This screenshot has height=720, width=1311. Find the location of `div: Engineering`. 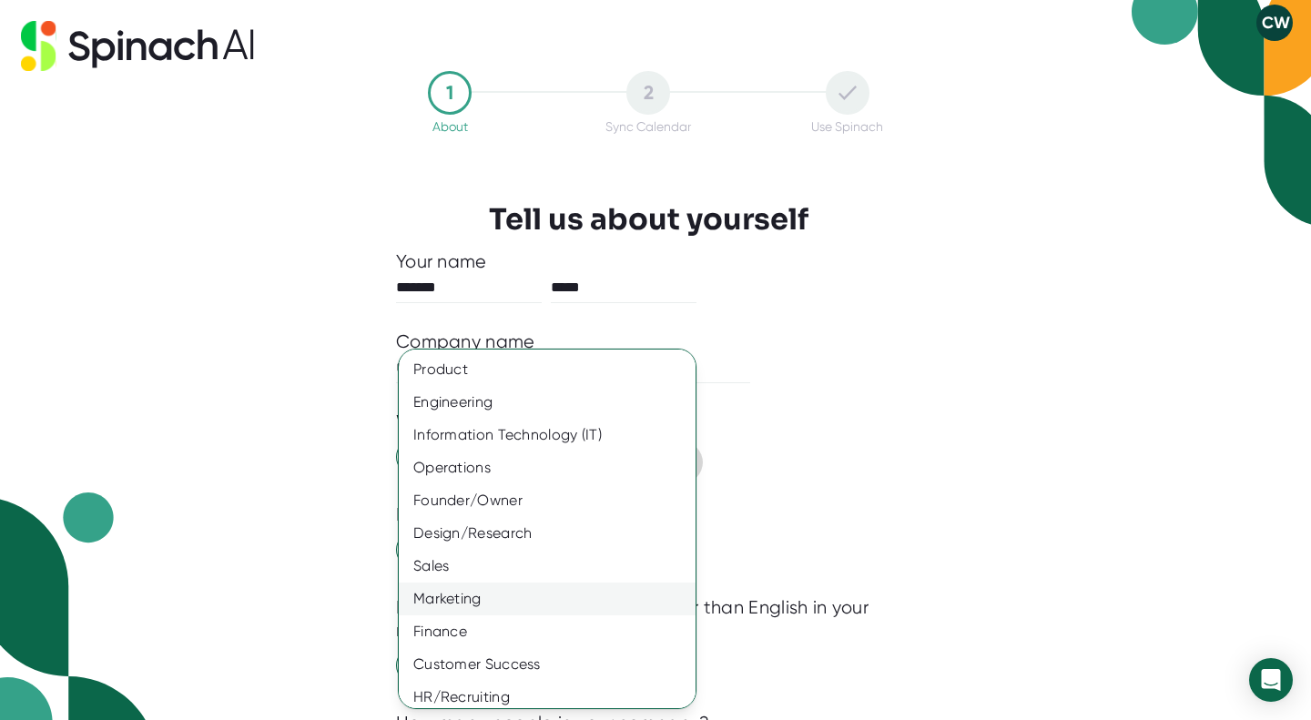

div: Engineering is located at coordinates (554, 402).